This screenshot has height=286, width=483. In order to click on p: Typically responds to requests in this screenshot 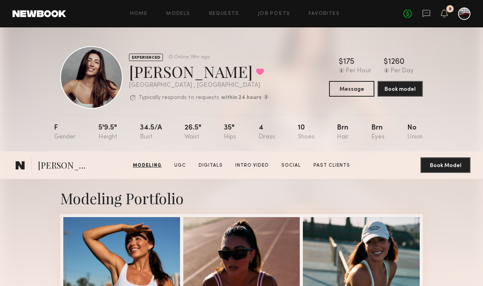, I will do `click(179, 98)`.